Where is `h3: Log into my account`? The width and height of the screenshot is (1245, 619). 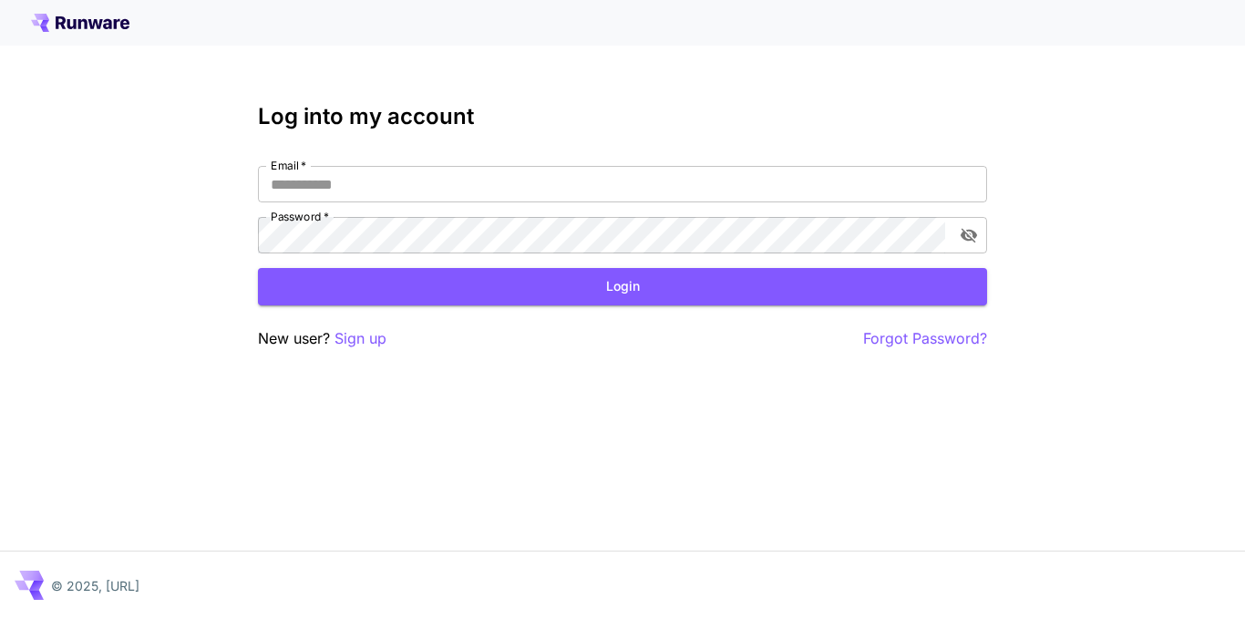
h3: Log into my account is located at coordinates (623, 117).